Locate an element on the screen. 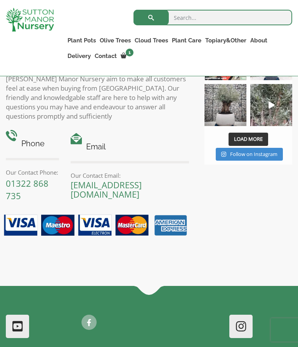  img: logo is located at coordinates (30, 19).